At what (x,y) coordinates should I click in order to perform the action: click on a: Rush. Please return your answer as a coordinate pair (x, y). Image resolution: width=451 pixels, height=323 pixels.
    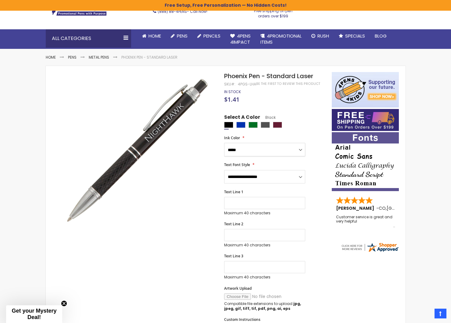
    Looking at the image, I should click on (320, 36).